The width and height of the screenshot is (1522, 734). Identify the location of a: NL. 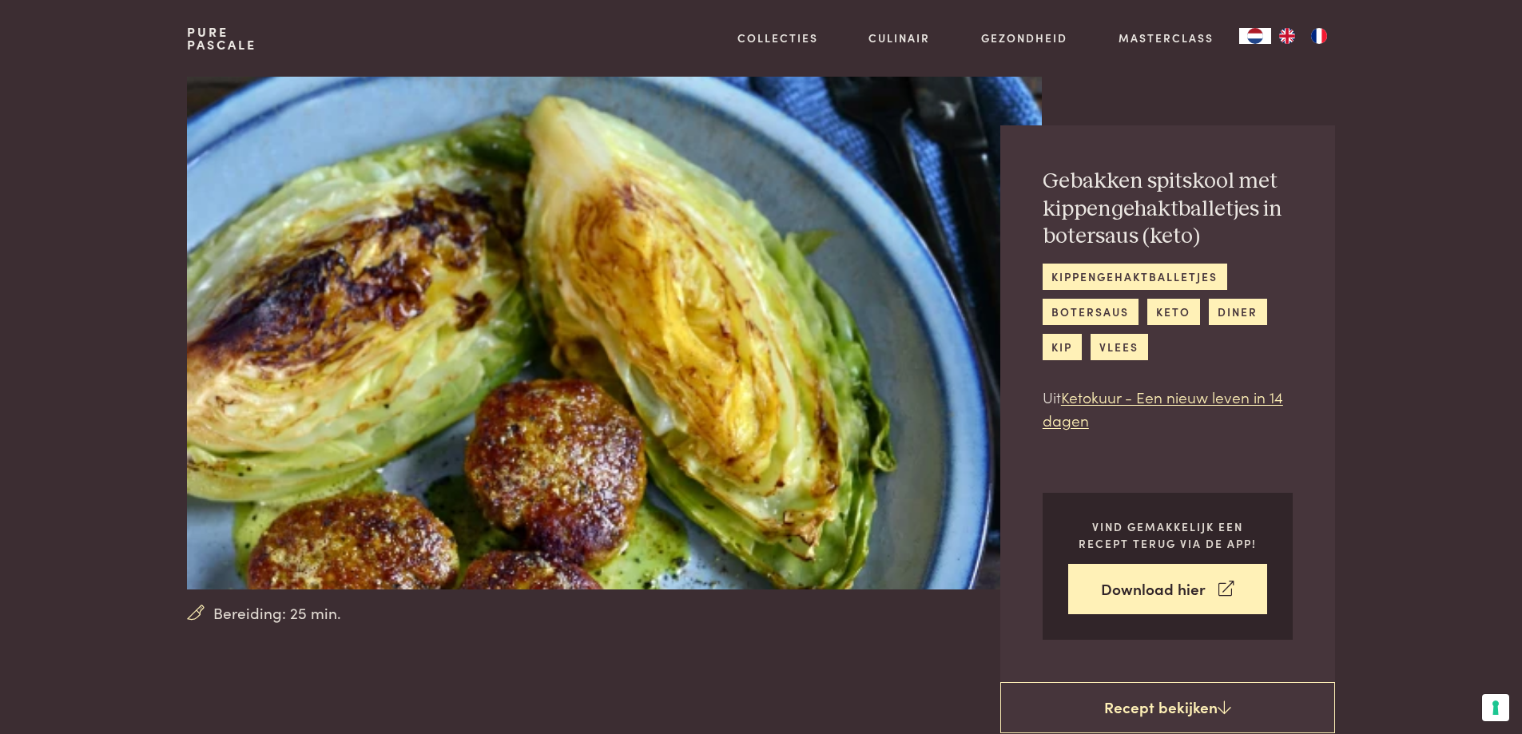
(1255, 36).